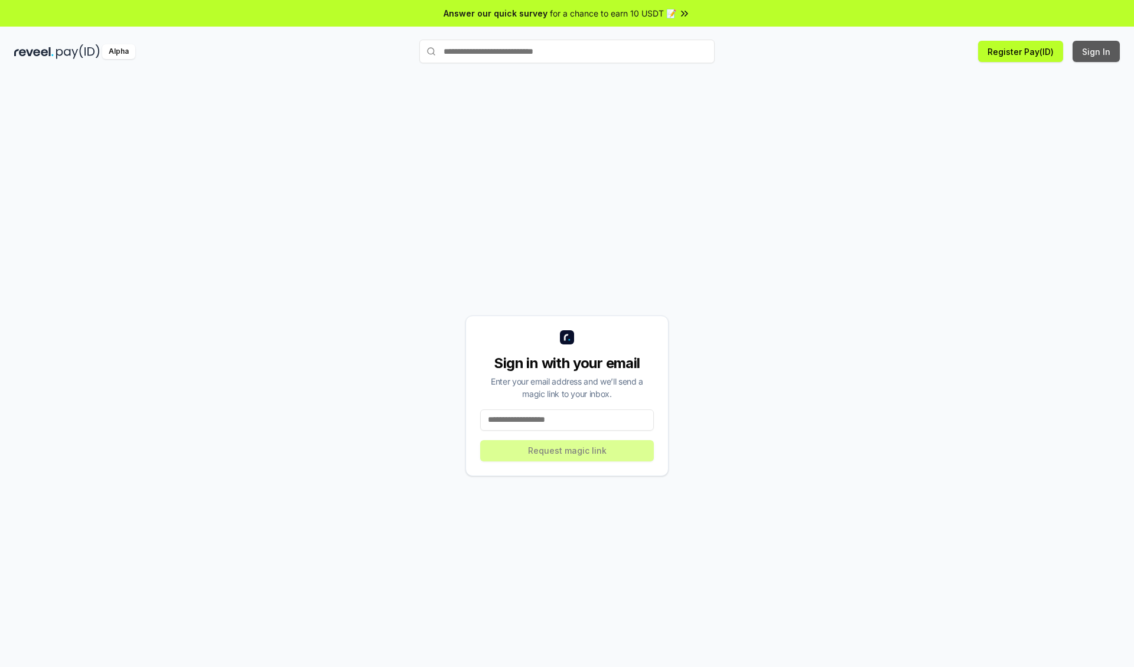 This screenshot has width=1134, height=667. Describe the element at coordinates (567, 337) in the screenshot. I see `img: logo_small` at that location.